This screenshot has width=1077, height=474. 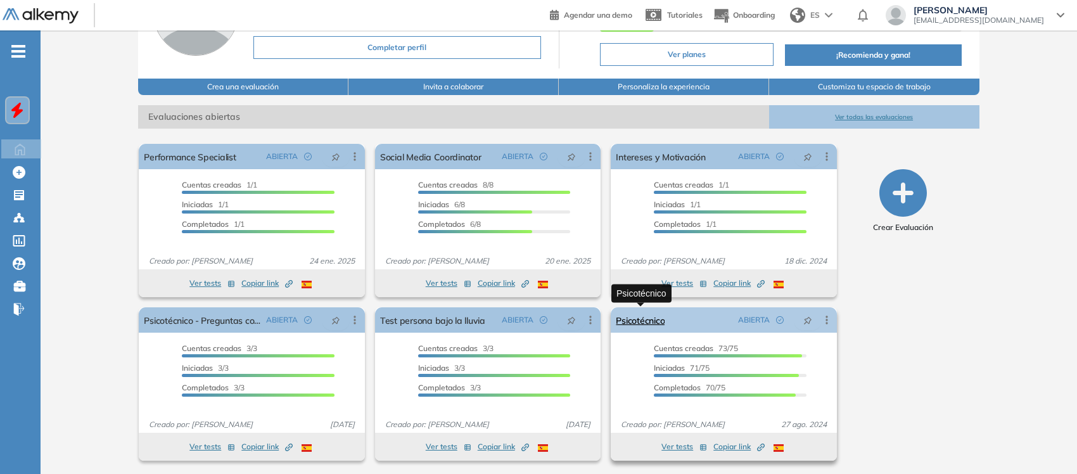 I want to click on a: Intereses y Motivación, so click(x=660, y=157).